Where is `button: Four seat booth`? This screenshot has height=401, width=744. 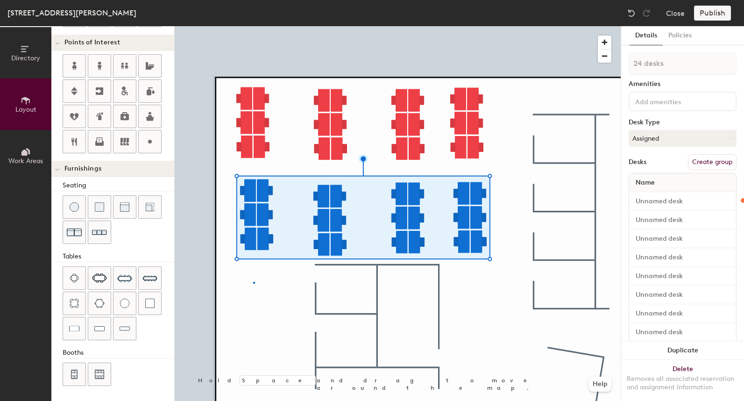
button: Four seat booth is located at coordinates (74, 374).